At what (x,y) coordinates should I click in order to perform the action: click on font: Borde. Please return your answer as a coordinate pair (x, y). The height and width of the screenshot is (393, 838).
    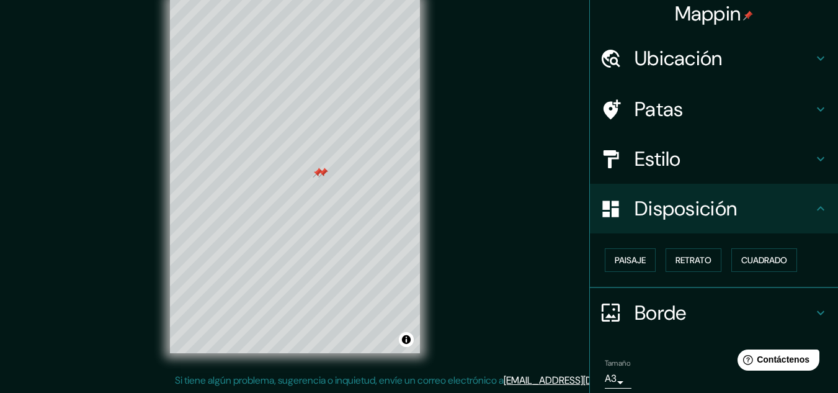
    Looking at the image, I should click on (661, 313).